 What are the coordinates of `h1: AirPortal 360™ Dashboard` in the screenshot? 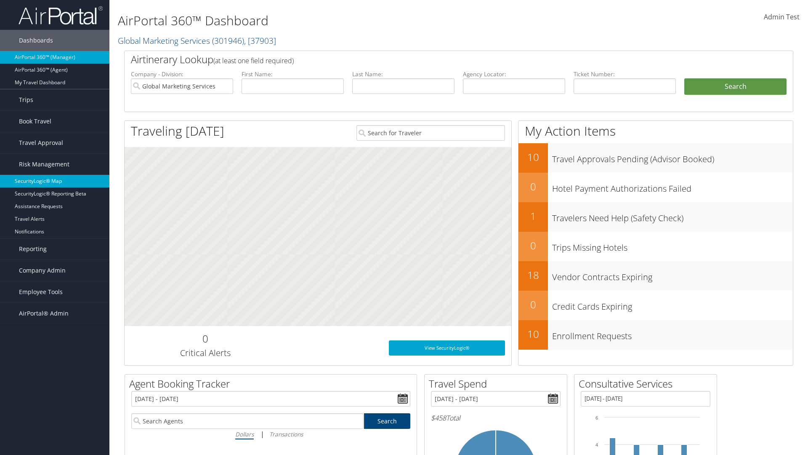 It's located at (345, 21).